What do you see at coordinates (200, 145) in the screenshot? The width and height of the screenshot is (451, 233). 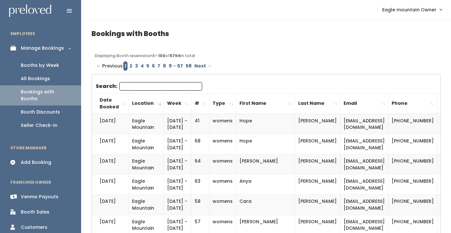 I see `td: 68` at bounding box center [200, 145].